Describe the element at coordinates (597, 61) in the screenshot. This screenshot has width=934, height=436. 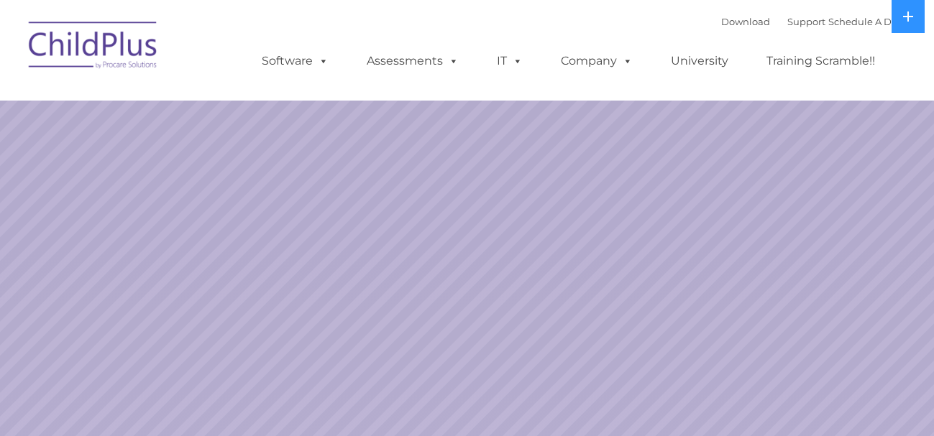
I see `a: Company` at that location.